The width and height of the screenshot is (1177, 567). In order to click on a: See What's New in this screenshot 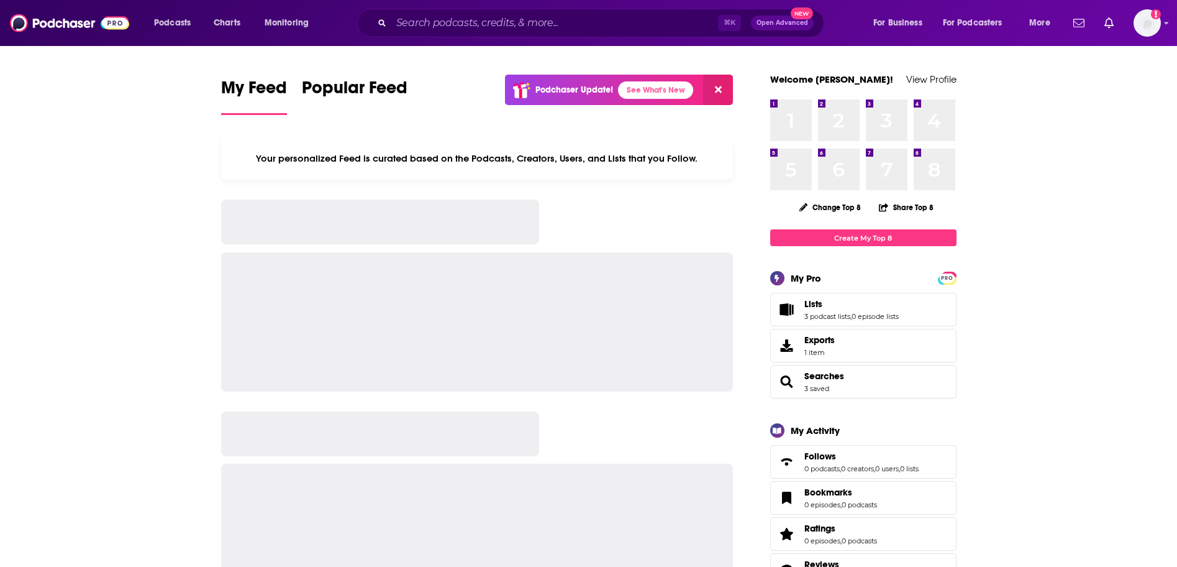, I will do `click(655, 90)`.